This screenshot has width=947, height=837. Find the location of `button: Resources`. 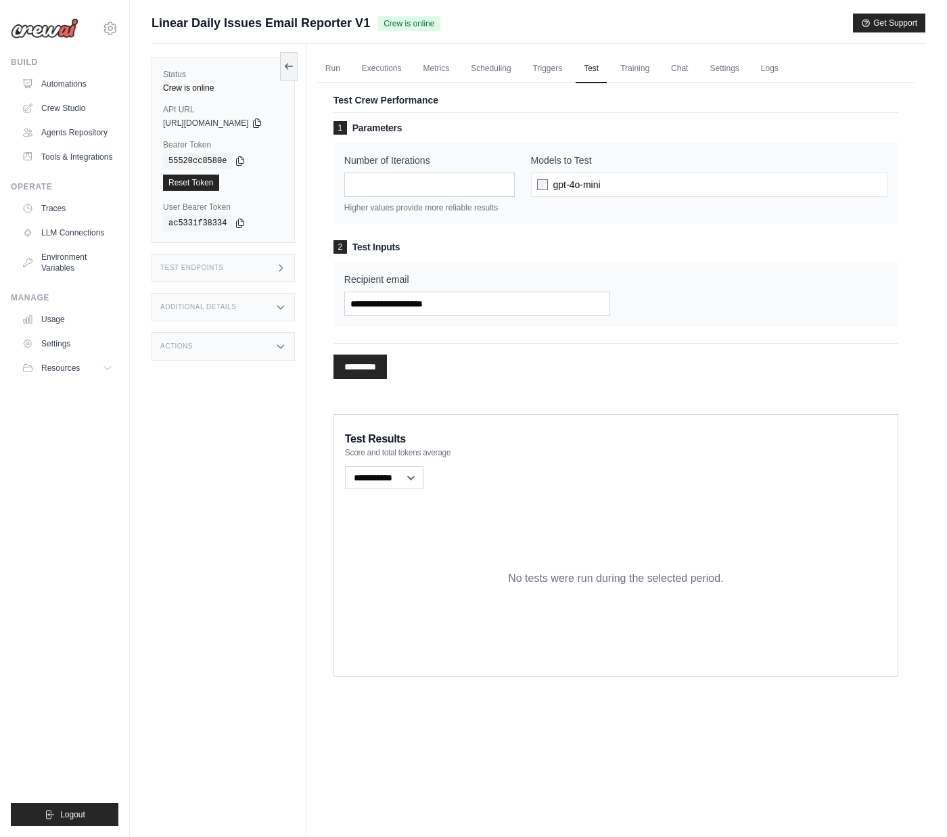

button: Resources is located at coordinates (67, 368).